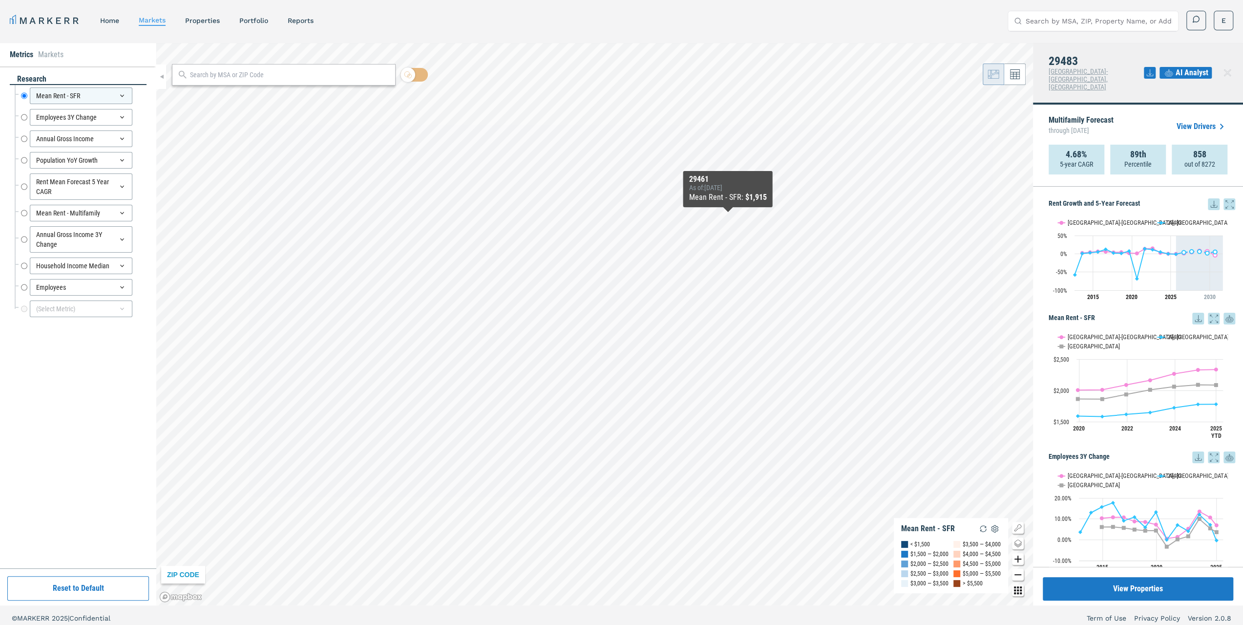 This screenshot has height=625, width=1243. What do you see at coordinates (1178, 525) in the screenshot?
I see `path: Tuesday, 14 Dec, 19:00, 7.04. 29483.` at bounding box center [1178, 525].